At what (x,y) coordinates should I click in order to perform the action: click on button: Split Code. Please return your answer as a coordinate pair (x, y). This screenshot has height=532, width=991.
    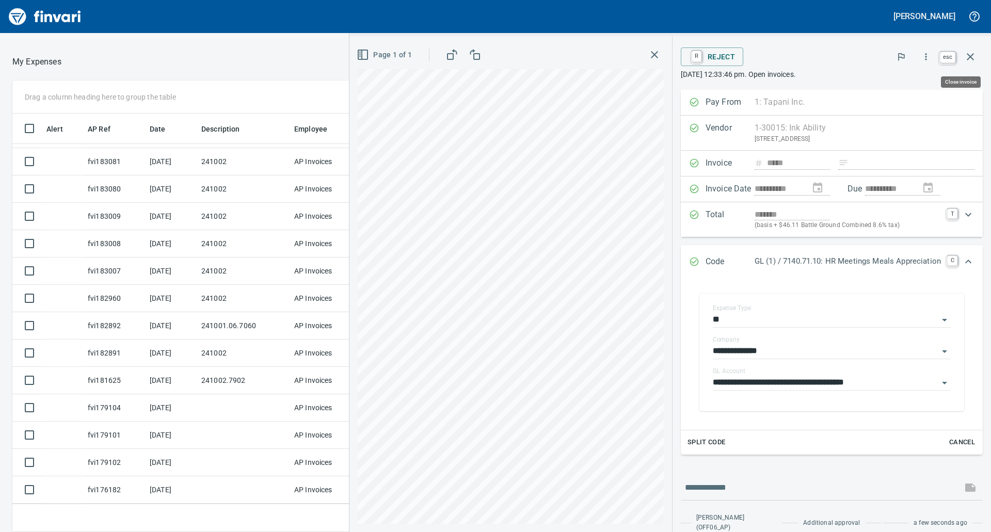
    Looking at the image, I should click on (706, 442).